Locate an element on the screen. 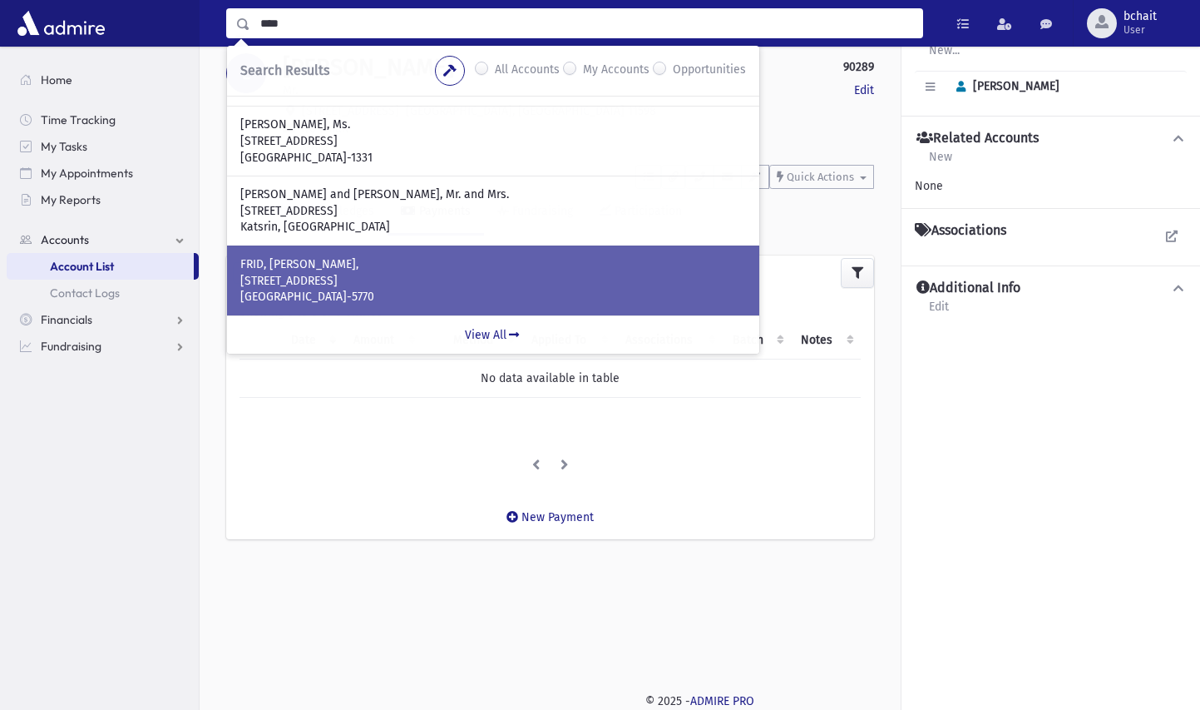 The height and width of the screenshot is (710, 1200). div: None is located at coordinates (1051, 186).